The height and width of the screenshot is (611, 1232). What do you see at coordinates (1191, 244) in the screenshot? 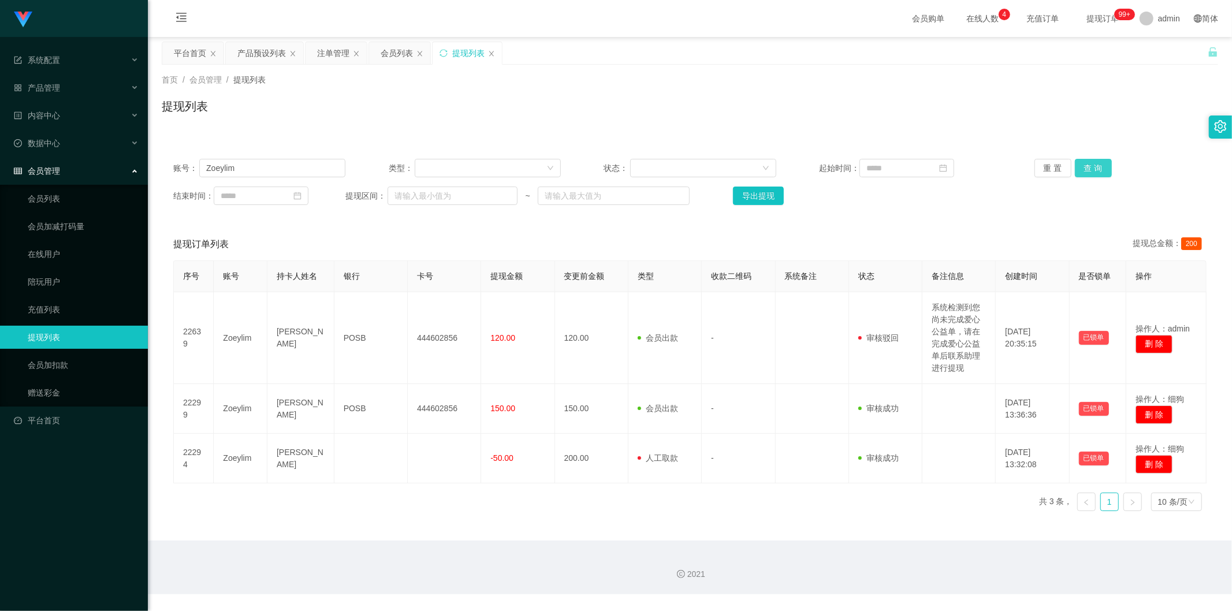
I see `span: 200` at bounding box center [1191, 244].